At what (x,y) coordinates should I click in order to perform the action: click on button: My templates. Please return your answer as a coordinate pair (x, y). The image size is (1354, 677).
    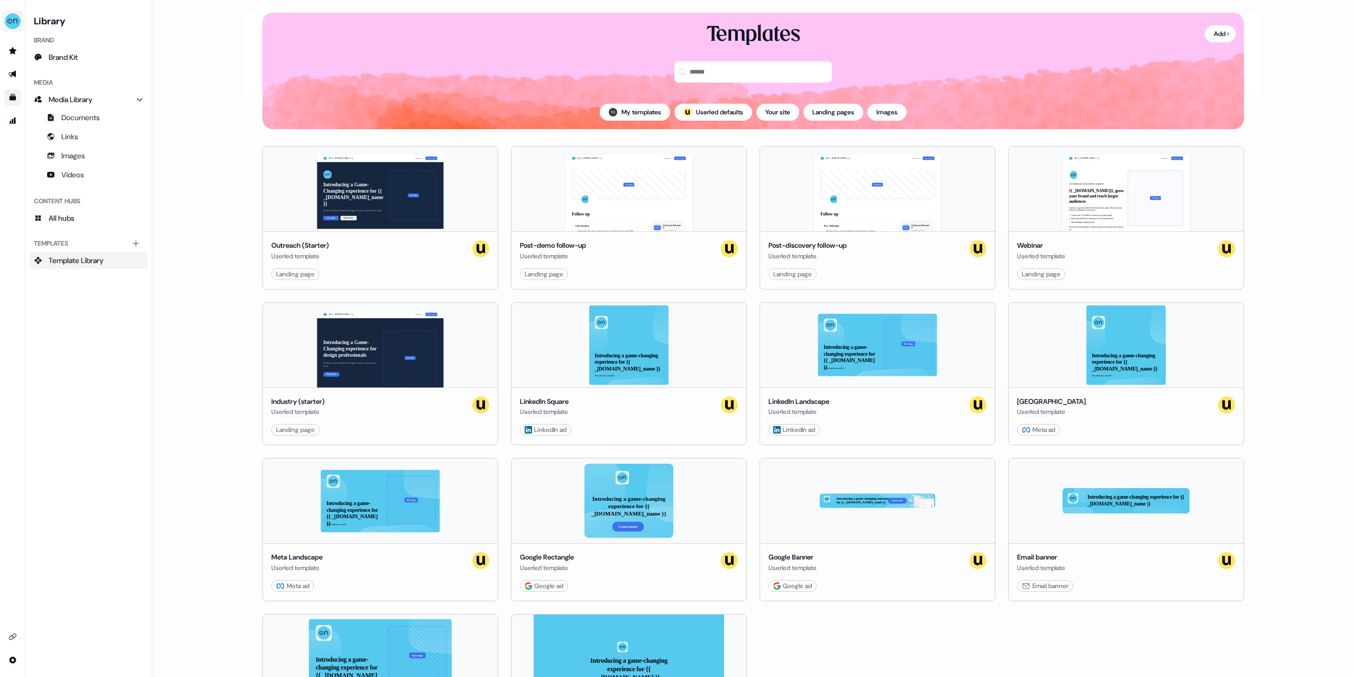
    Looking at the image, I should click on (635, 112).